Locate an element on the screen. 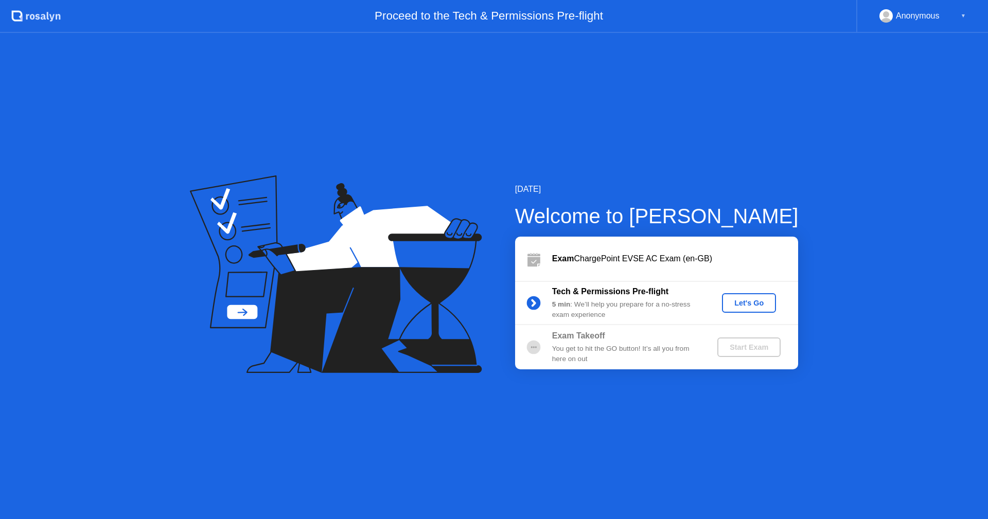  b: Exam is located at coordinates (563, 258).